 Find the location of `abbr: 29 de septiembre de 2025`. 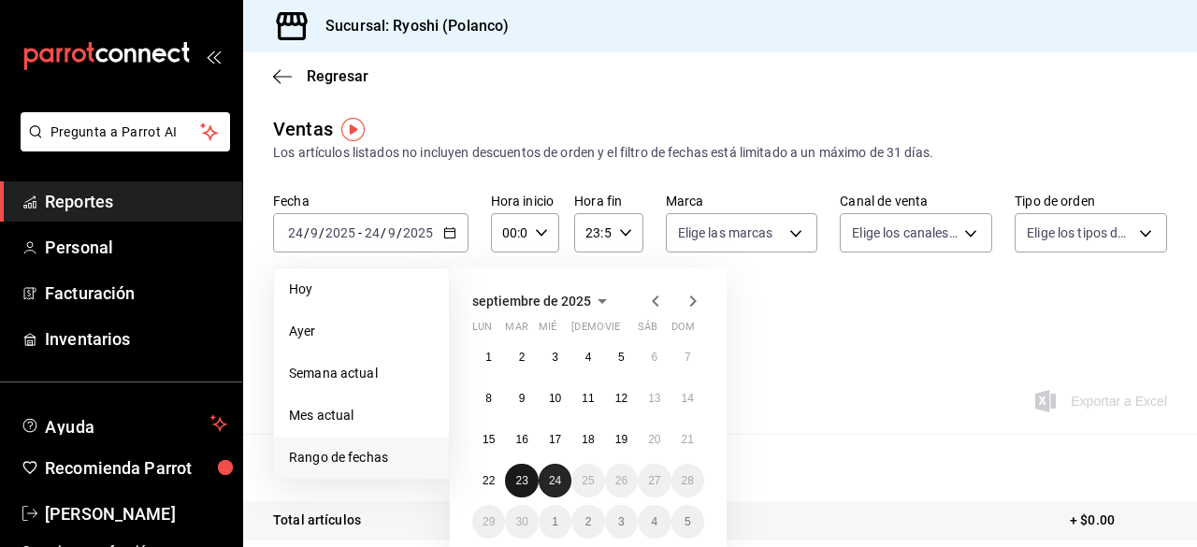

abbr: 29 de septiembre de 2025 is located at coordinates (488, 522).